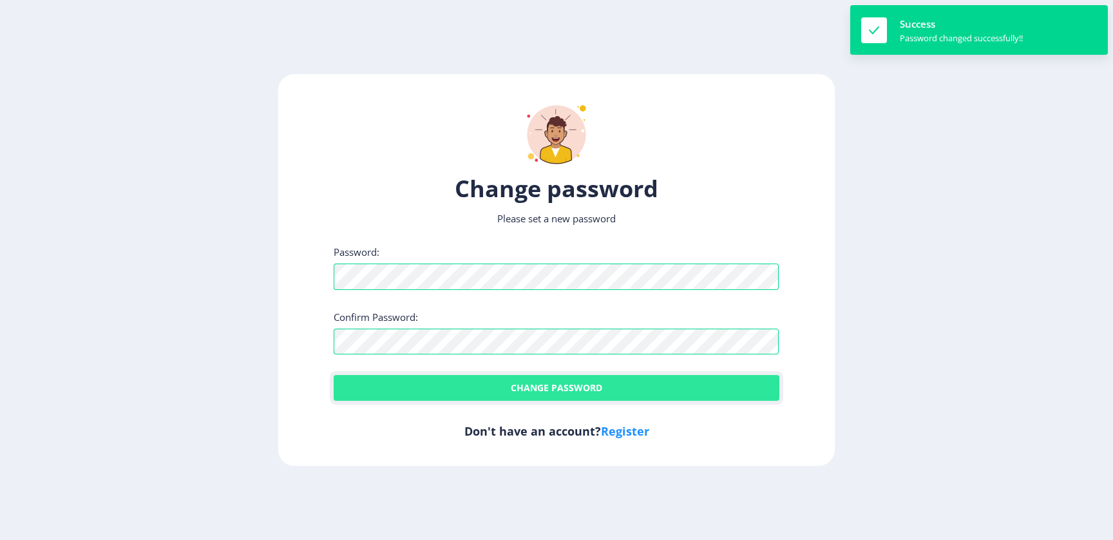 The width and height of the screenshot is (1113, 540). I want to click on img: winner, so click(557, 135).